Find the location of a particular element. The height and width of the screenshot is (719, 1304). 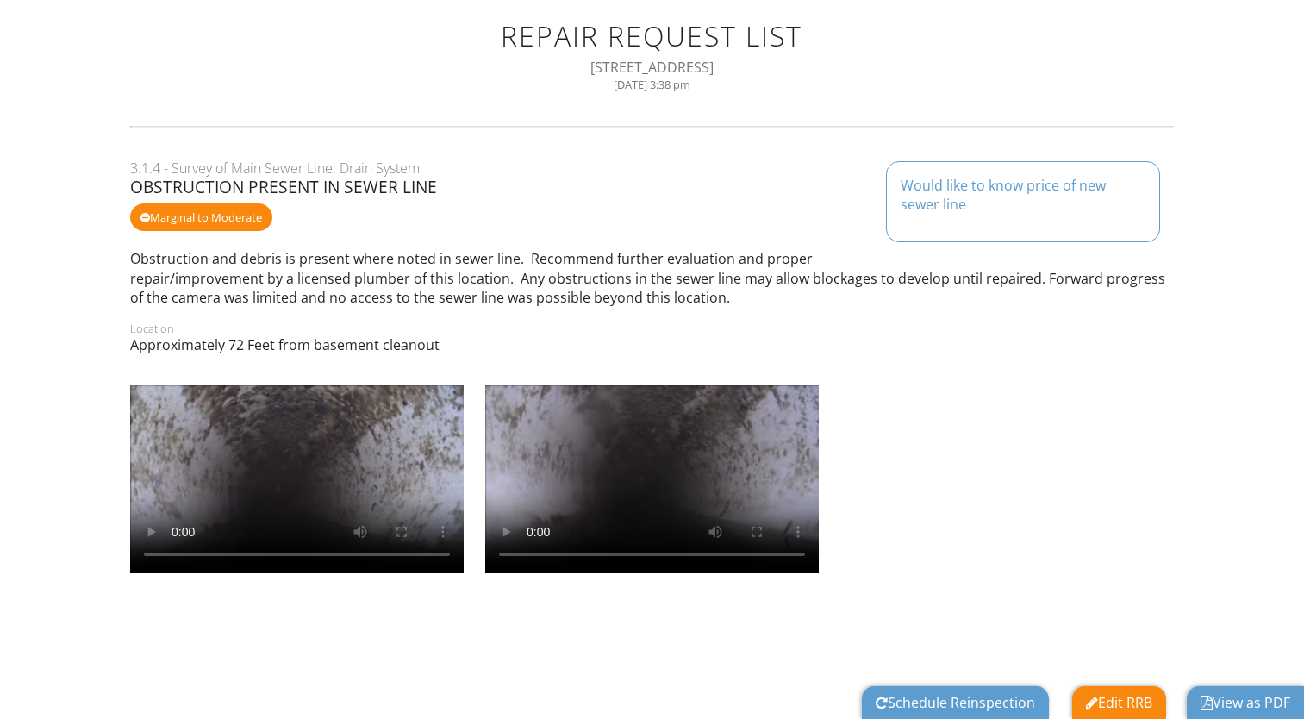

div: Obstruction Present in Sewer Line is located at coordinates (652, 187).